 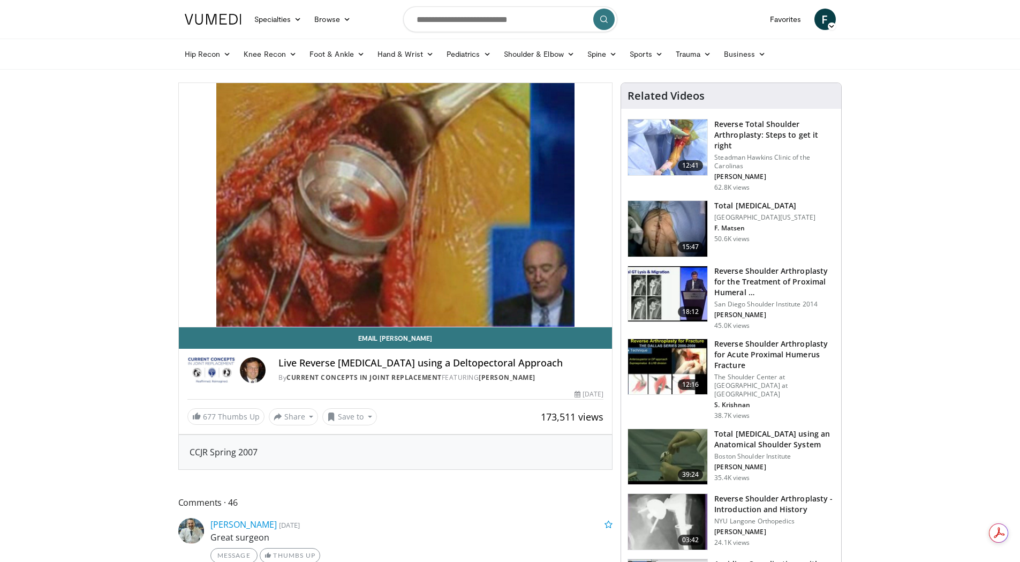 What do you see at coordinates (775, 162) in the screenshot?
I see `p: Steadman Hawkins Clinic of the Carolinas` at bounding box center [775, 162].